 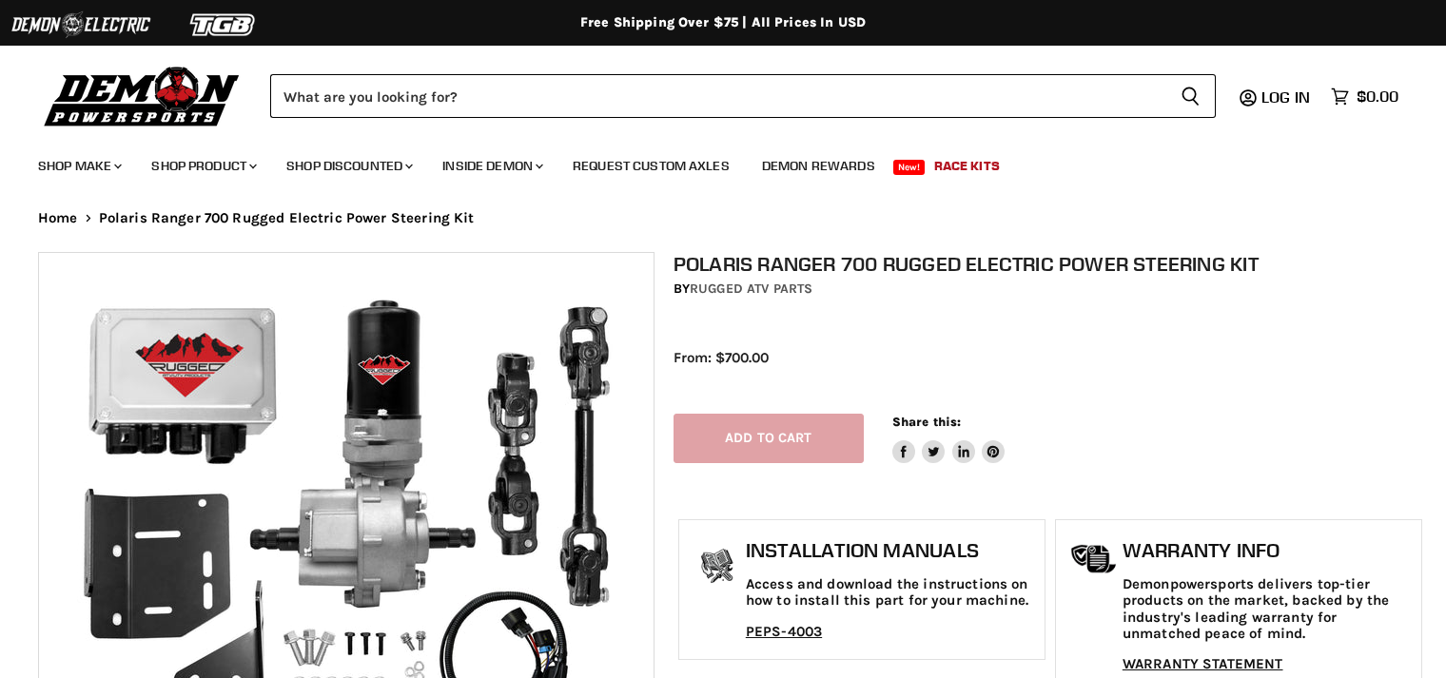 What do you see at coordinates (142, 95) in the screenshot?
I see `img: Demon Powersports` at bounding box center [142, 95].